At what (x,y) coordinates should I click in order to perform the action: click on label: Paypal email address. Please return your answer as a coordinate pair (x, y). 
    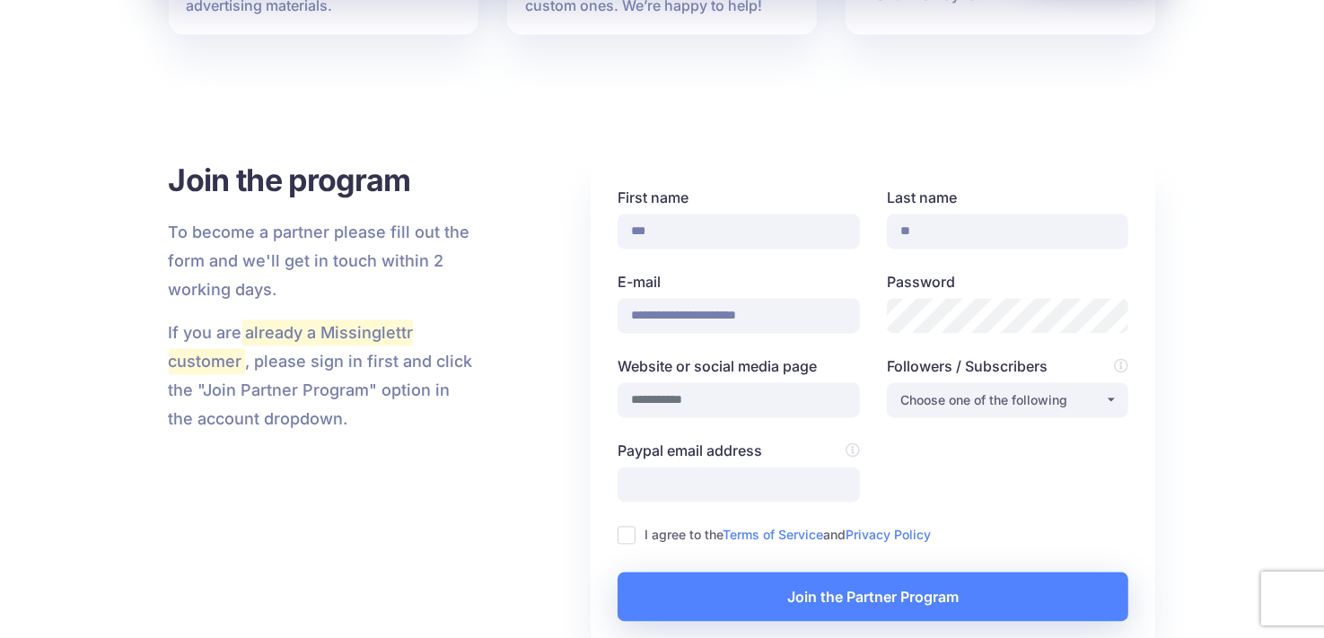
    Looking at the image, I should click on (739, 450).